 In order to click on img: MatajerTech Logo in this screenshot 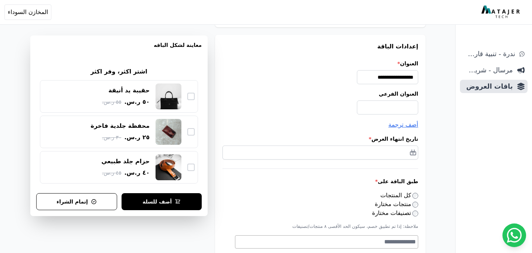, I will do `click(502, 12)`.